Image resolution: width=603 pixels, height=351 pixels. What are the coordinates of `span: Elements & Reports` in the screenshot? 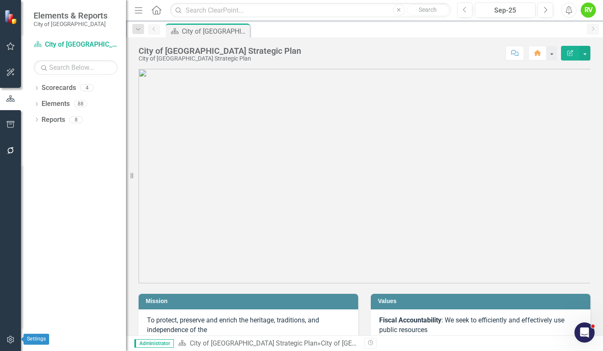 It's located at (71, 16).